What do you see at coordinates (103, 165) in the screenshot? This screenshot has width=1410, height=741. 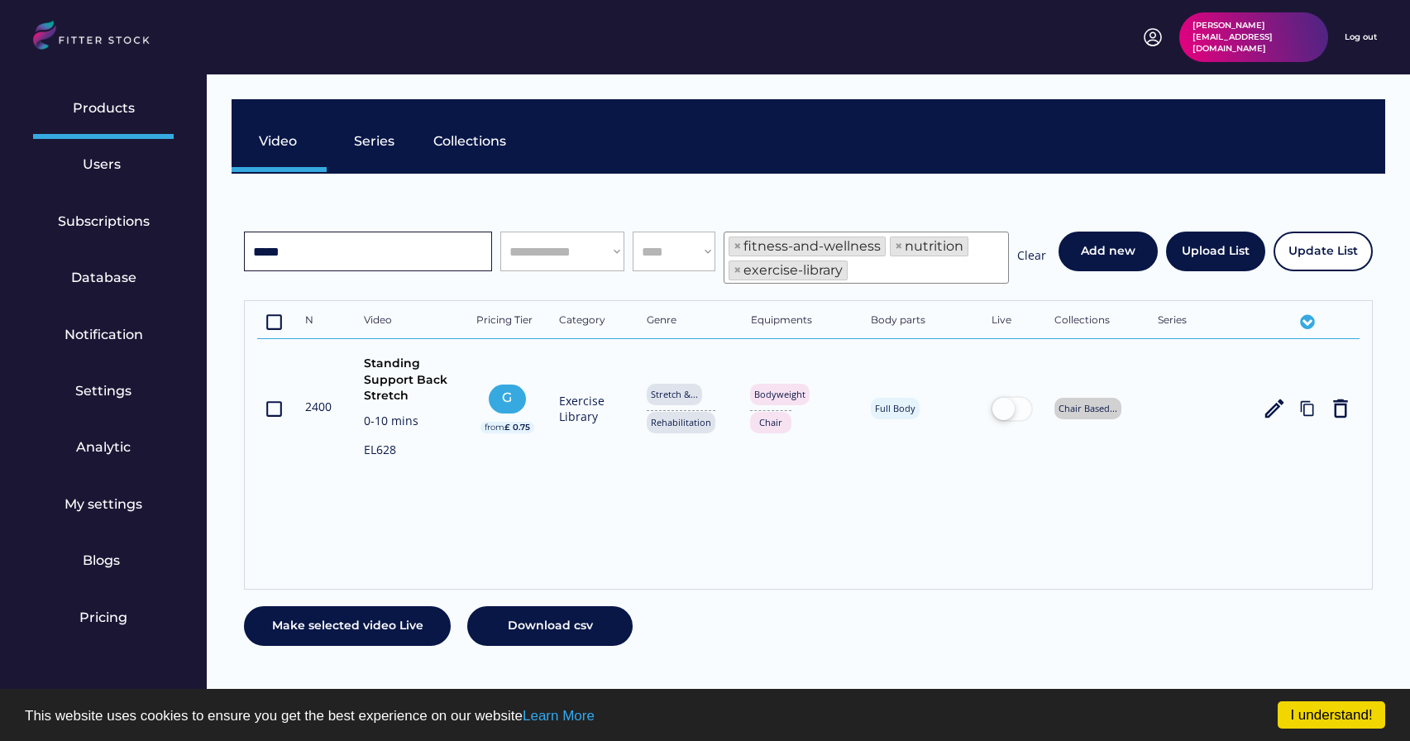 I see `div: Users` at bounding box center [103, 165].